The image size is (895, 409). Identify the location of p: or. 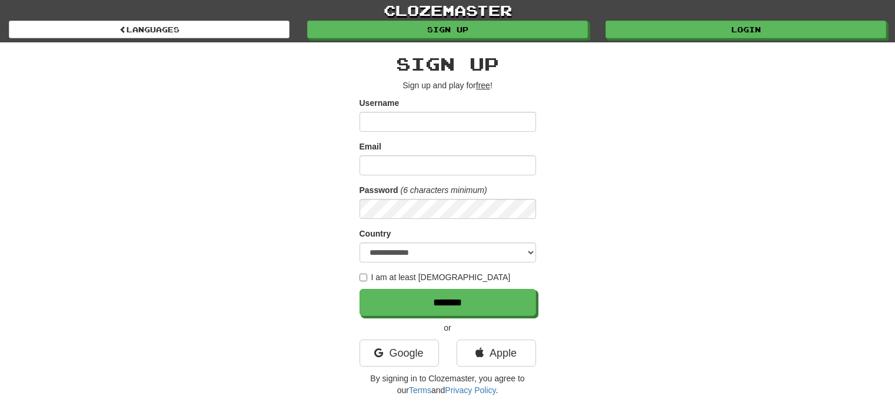
(448, 328).